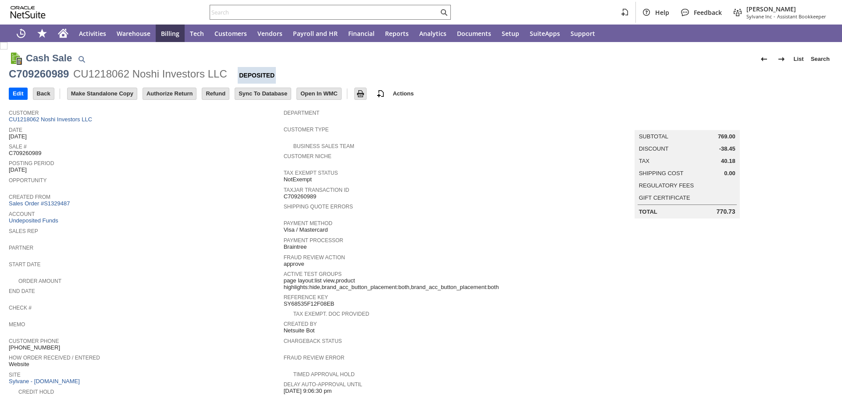 The image size is (842, 395). I want to click on input: Refund, so click(215, 94).